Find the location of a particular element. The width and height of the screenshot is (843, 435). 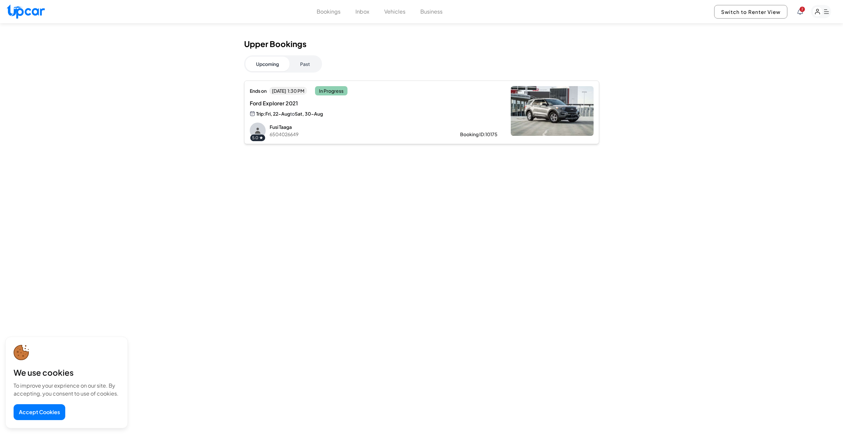

p: 6504026649 is located at coordinates (354, 134).